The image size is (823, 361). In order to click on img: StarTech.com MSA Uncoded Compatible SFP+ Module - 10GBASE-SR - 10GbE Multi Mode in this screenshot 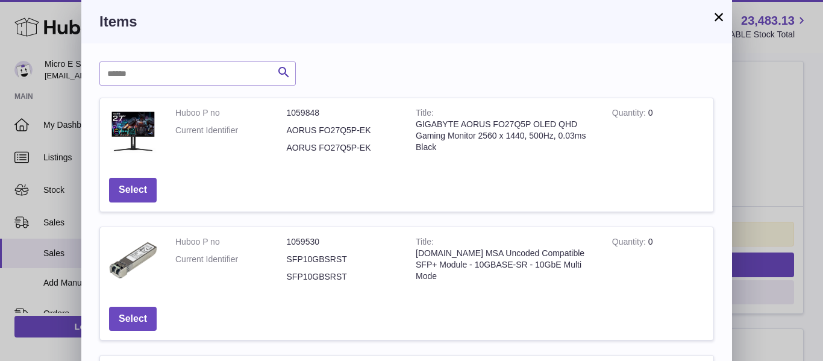, I will do `click(133, 260)`.